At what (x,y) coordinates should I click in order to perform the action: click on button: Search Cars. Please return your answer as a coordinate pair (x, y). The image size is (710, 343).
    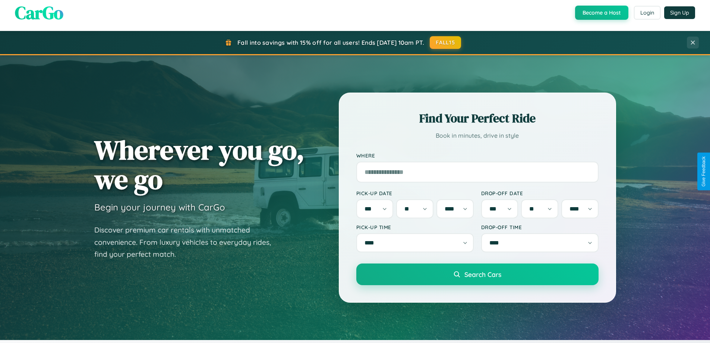
    Looking at the image, I should click on (478, 274).